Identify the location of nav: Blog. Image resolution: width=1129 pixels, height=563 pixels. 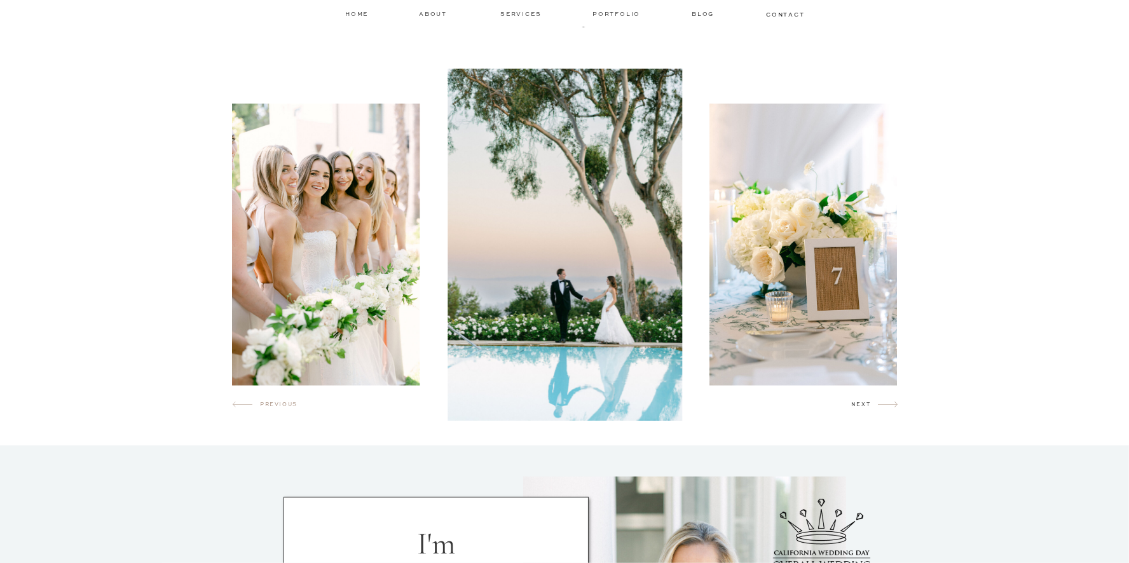
(705, 14).